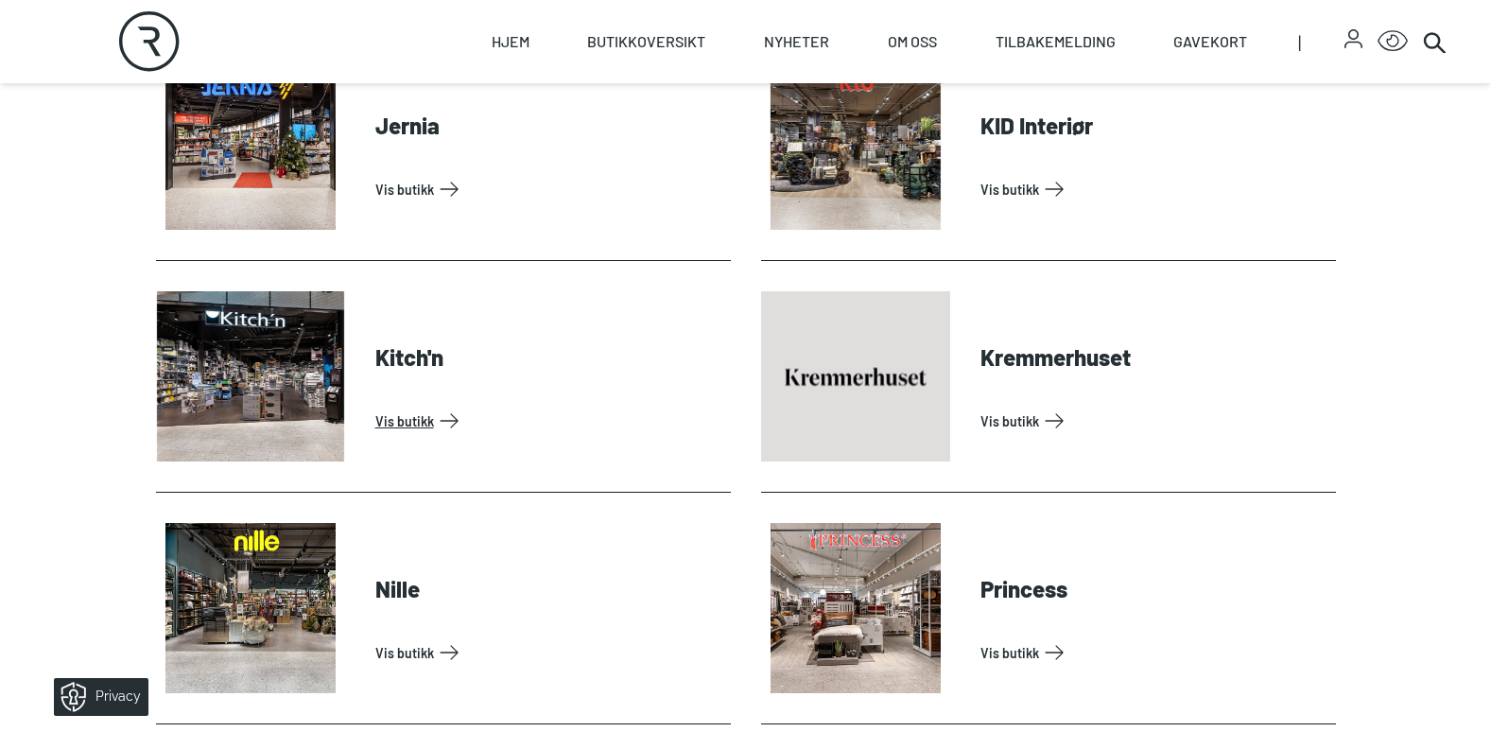 The image size is (1491, 732). What do you see at coordinates (1155, 652) in the screenshot?
I see `a: Vis Butikk: Princess` at bounding box center [1155, 652].